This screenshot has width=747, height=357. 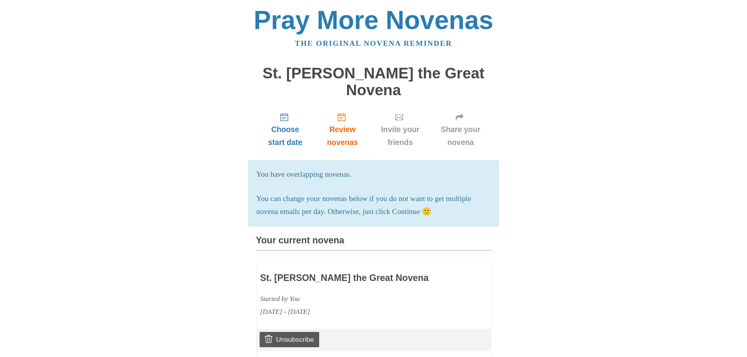 What do you see at coordinates (289, 340) in the screenshot?
I see `a: Unsubscribe` at bounding box center [289, 340].